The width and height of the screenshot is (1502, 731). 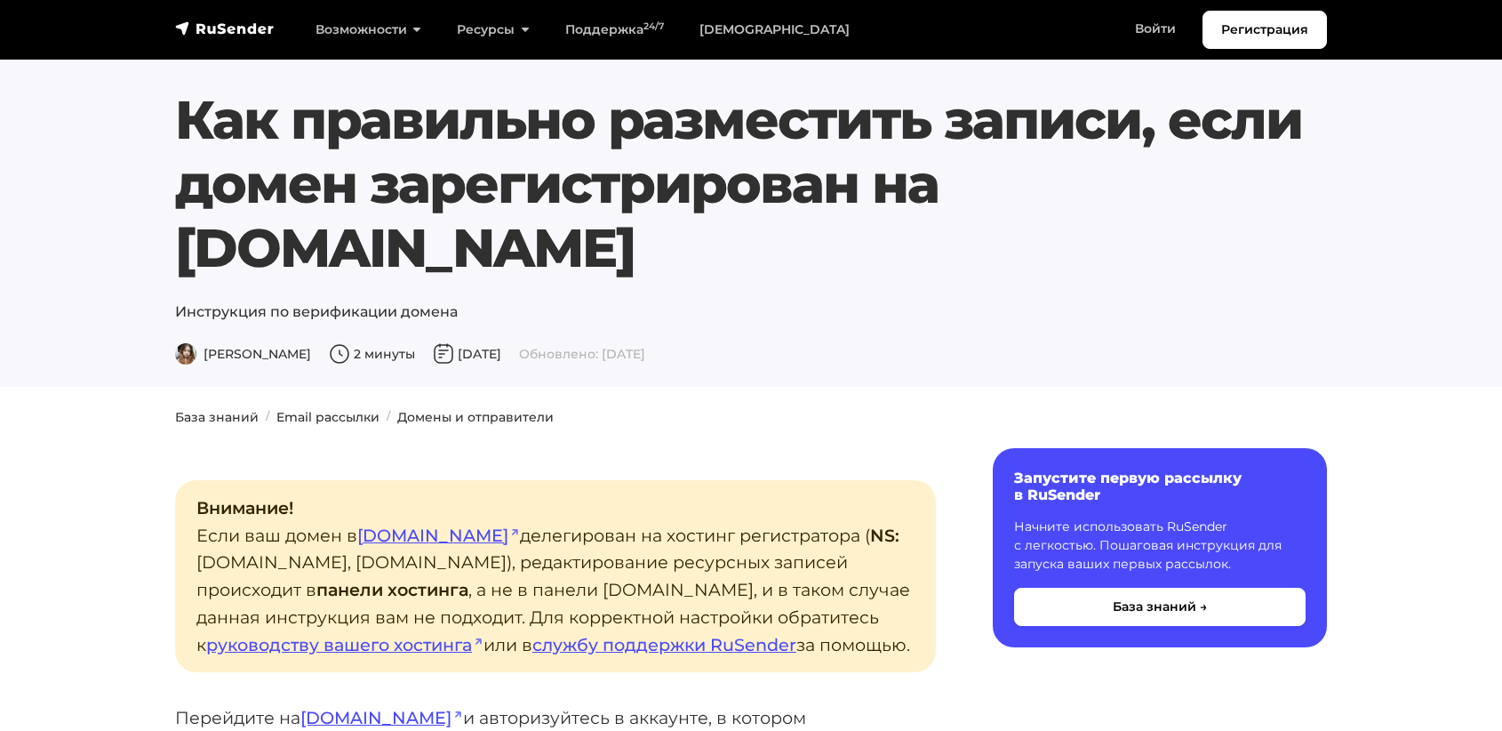 I want to click on strong: Внимание!, so click(x=244, y=508).